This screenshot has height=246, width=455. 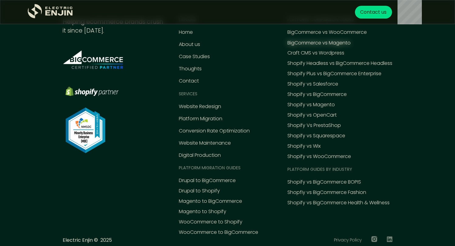 What do you see at coordinates (348, 240) in the screenshot?
I see `a: Privacy Policy` at bounding box center [348, 240].